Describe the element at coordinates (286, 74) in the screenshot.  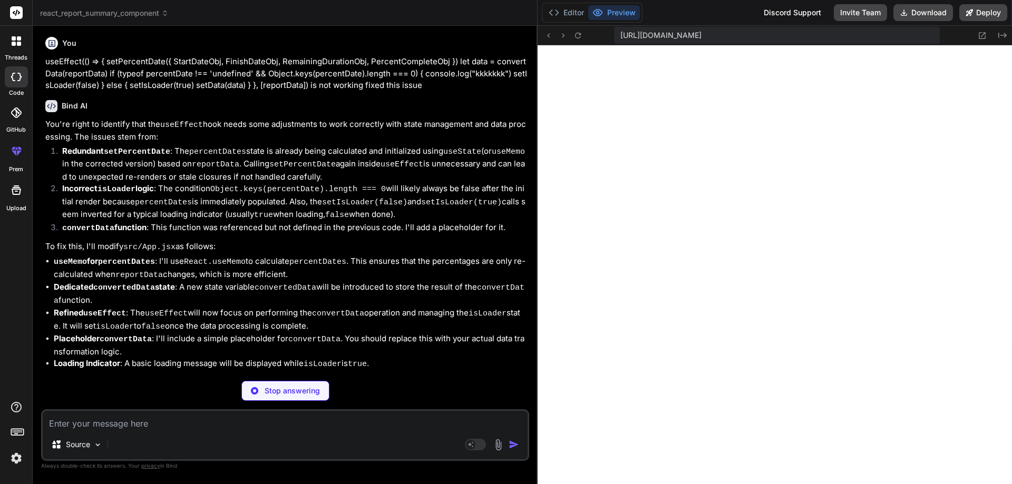
I see `p: useEffect(() => { setPercentDate({ StartDateObj, FinishDateObj, RemainingDurationObj, PercentComp...` at that location.